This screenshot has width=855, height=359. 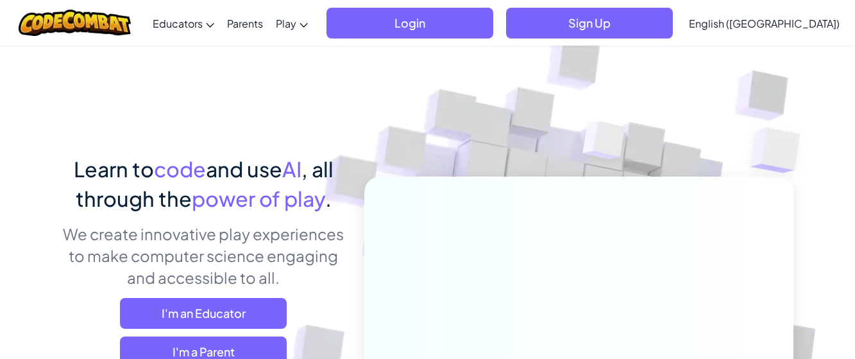 I want to click on span: Play, so click(x=286, y=23).